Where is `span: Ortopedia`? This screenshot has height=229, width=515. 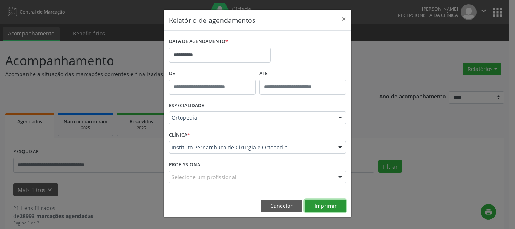
span: Ortopedia is located at coordinates (251, 118).